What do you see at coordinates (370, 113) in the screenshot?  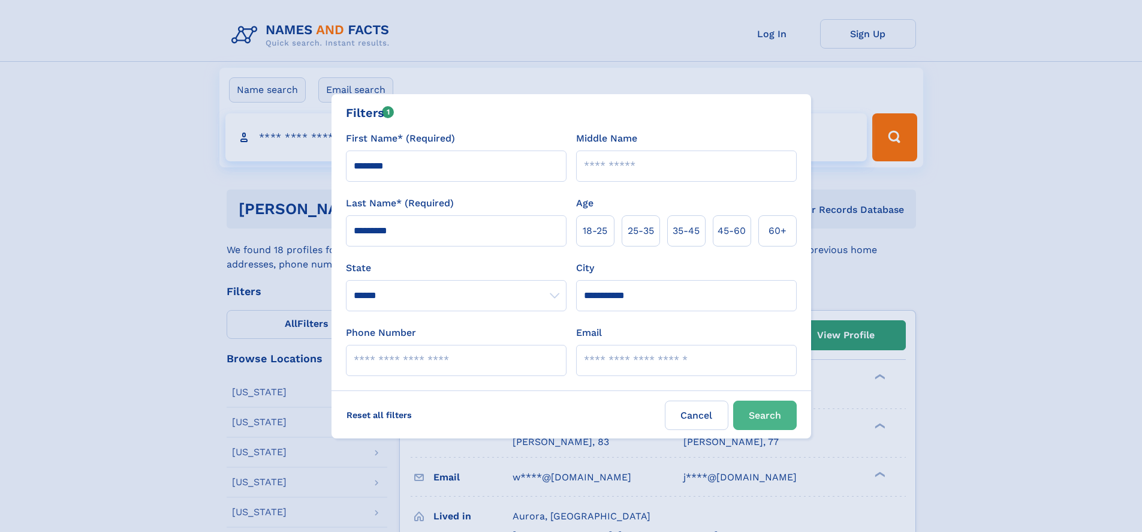 I see `div: Filters` at bounding box center [370, 113].